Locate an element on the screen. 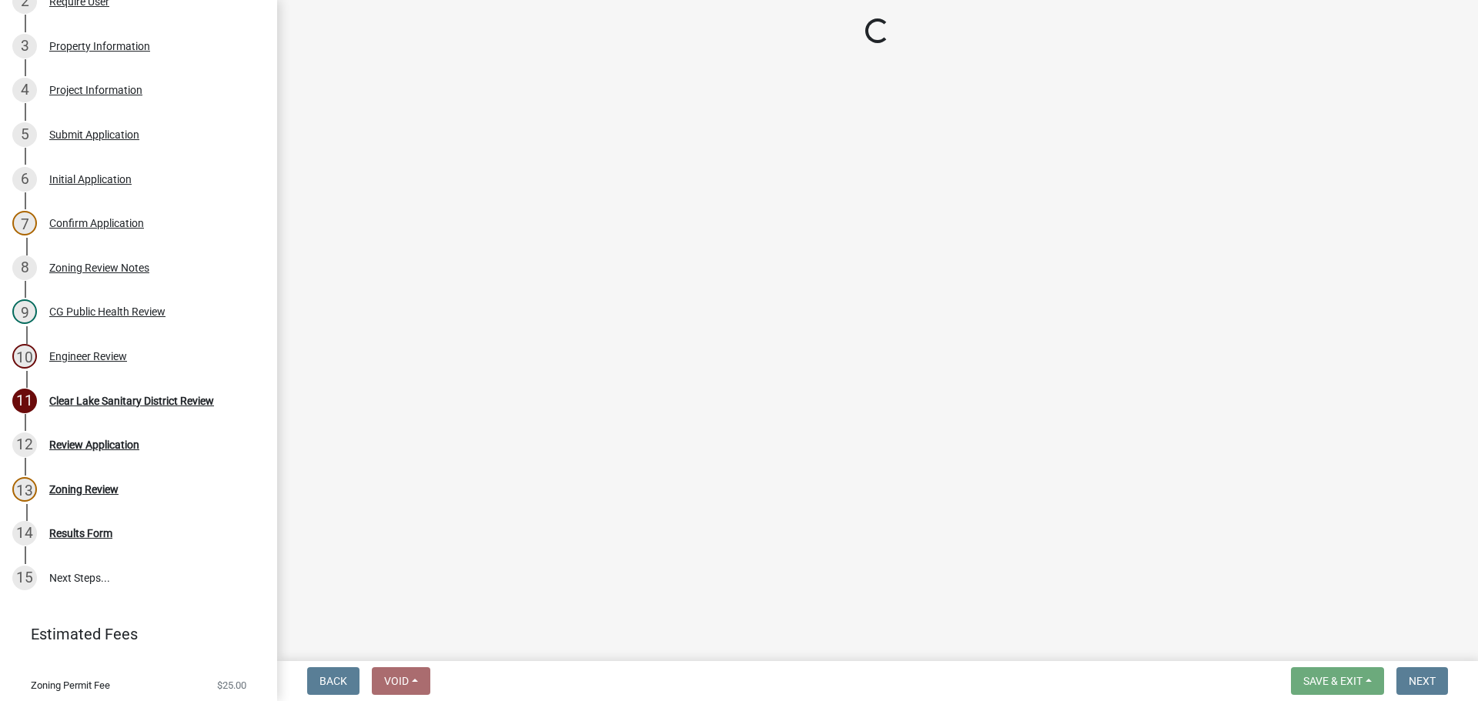 Image resolution: width=1478 pixels, height=701 pixels. div: 8 is located at coordinates (25, 268).